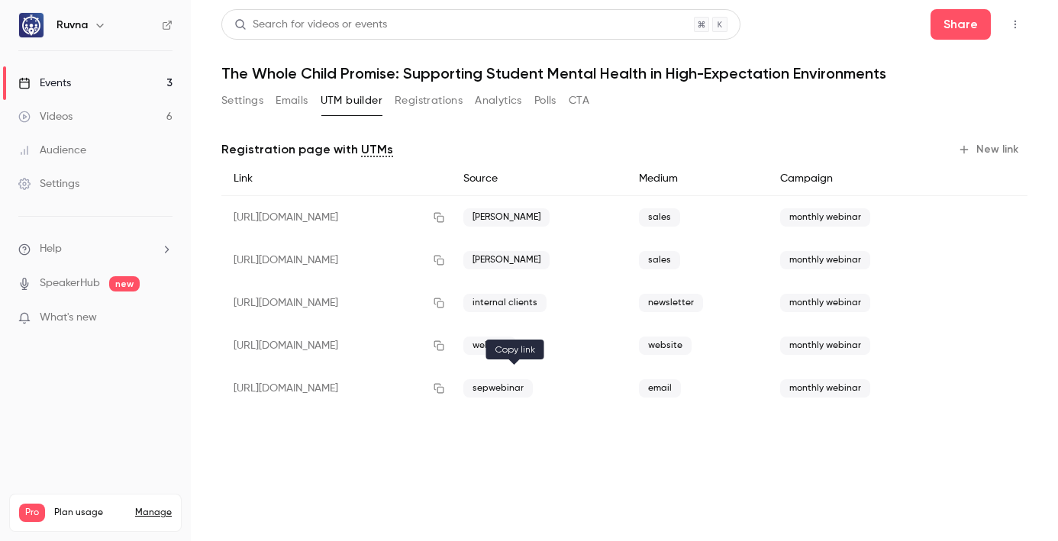  What do you see at coordinates (428, 101) in the screenshot?
I see `button: Registrations` at bounding box center [428, 101].